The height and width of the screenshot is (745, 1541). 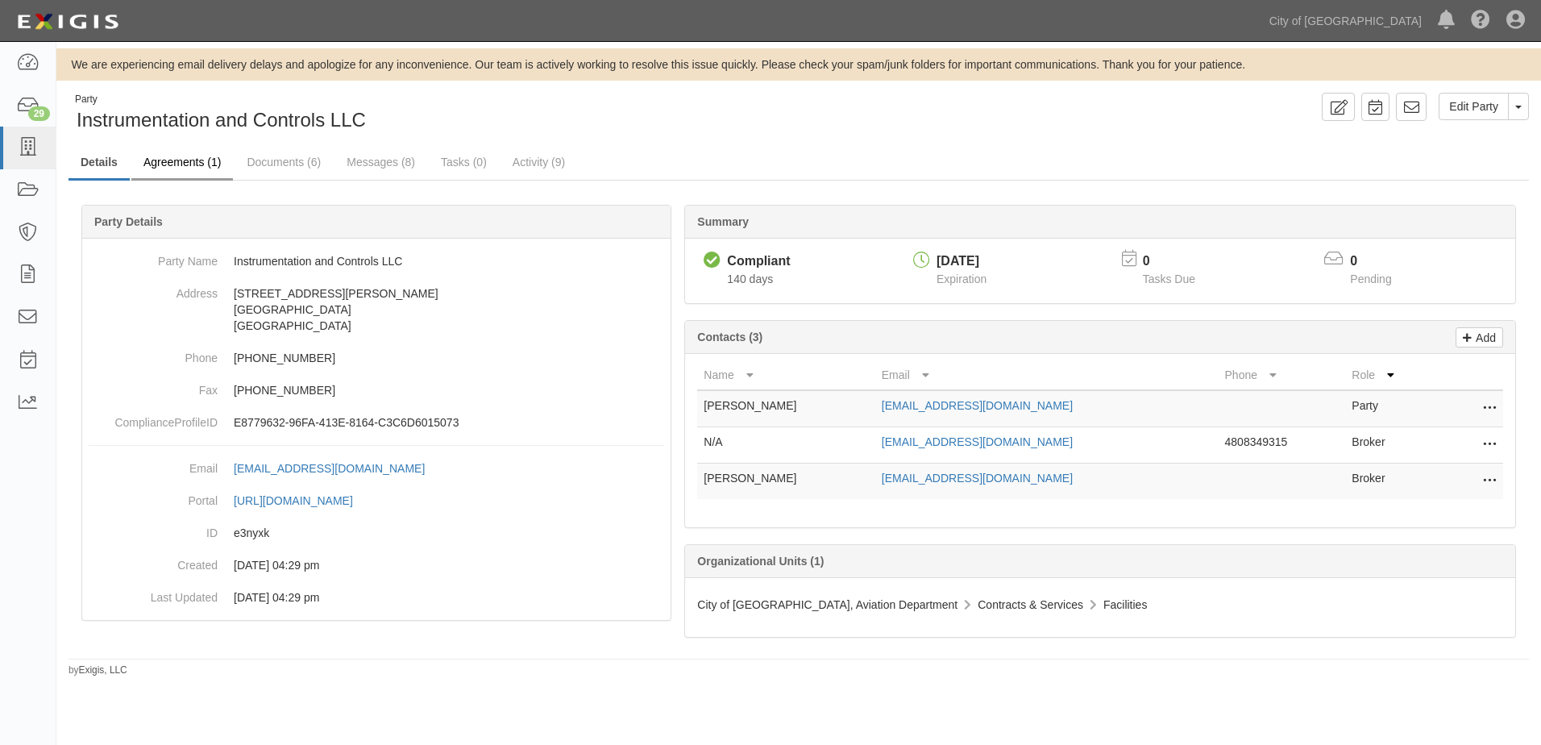 What do you see at coordinates (153, 593) in the screenshot?
I see `dt: Last Updated` at bounding box center [153, 593].